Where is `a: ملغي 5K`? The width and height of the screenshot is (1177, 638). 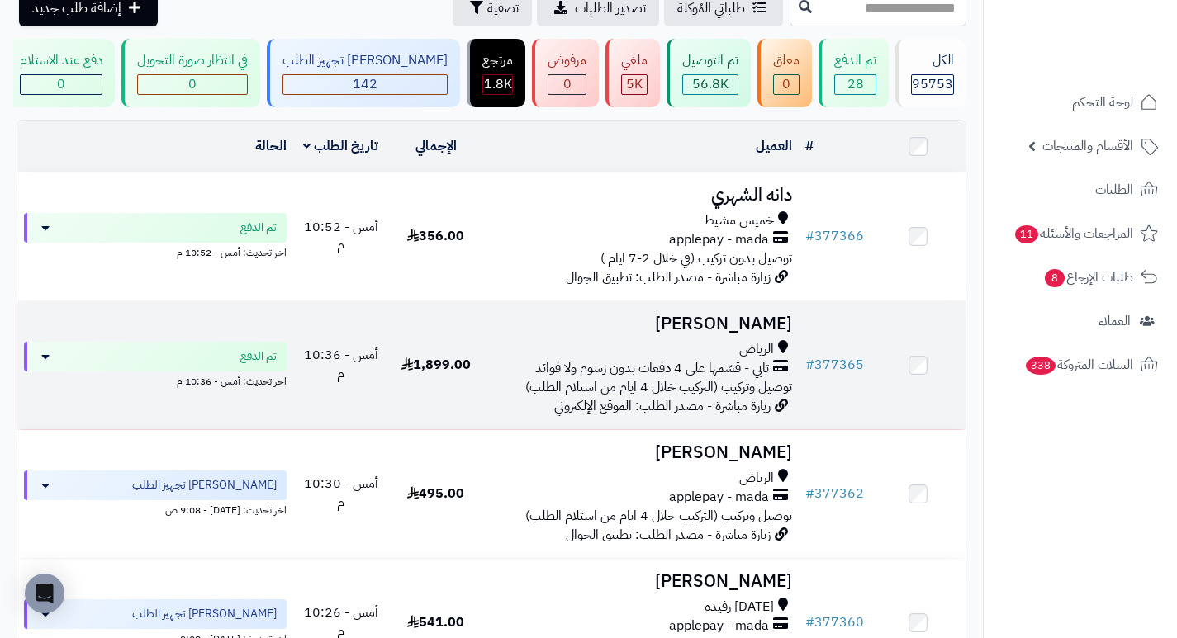
a: ملغي 5K is located at coordinates (633, 73).